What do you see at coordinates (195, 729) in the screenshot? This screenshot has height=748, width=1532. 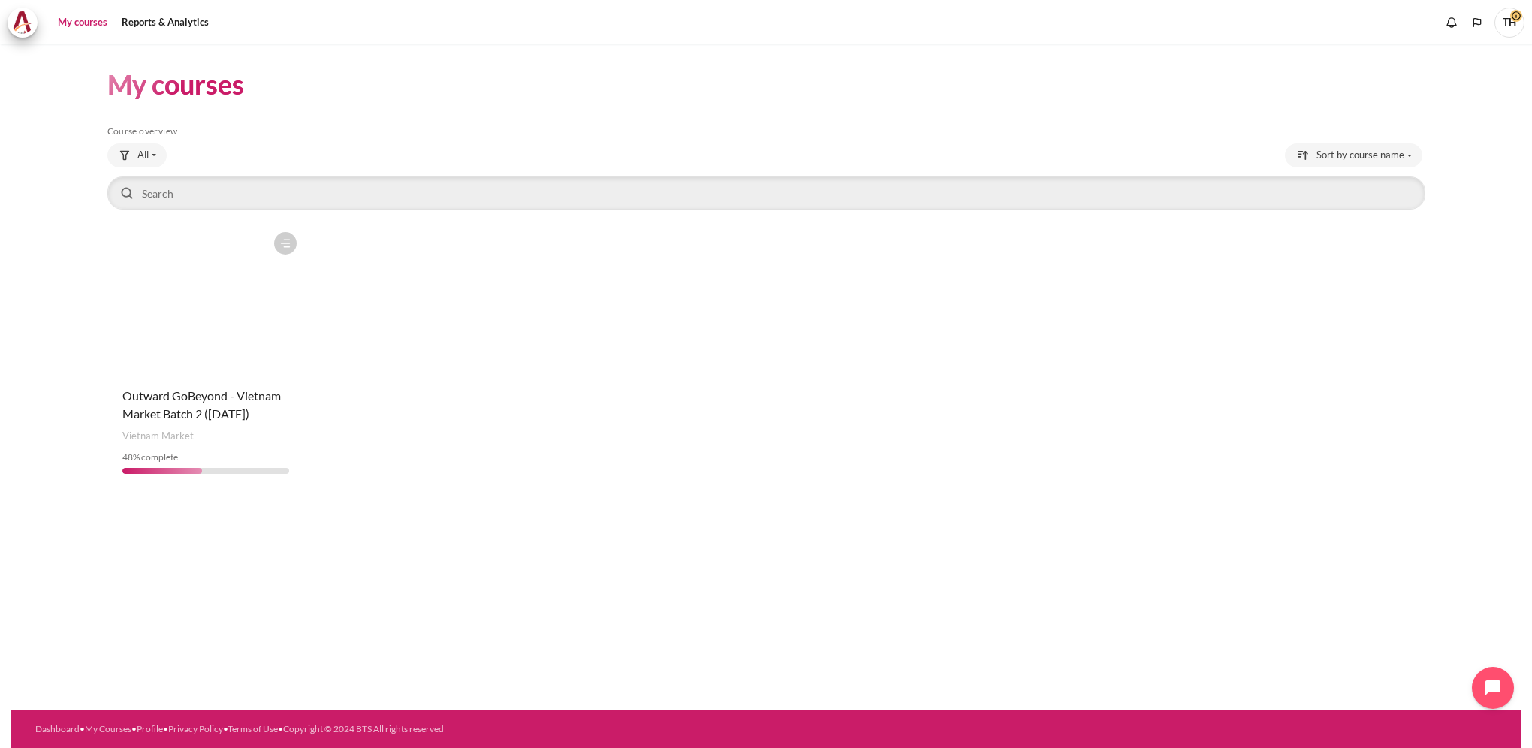 I see `a: Privacy Policy` at bounding box center [195, 729].